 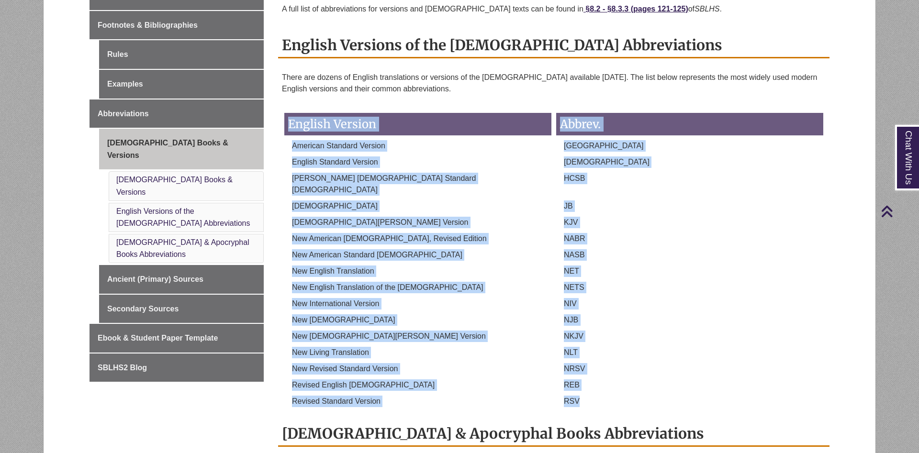 I want to click on h3: English Version, so click(x=418, y=124).